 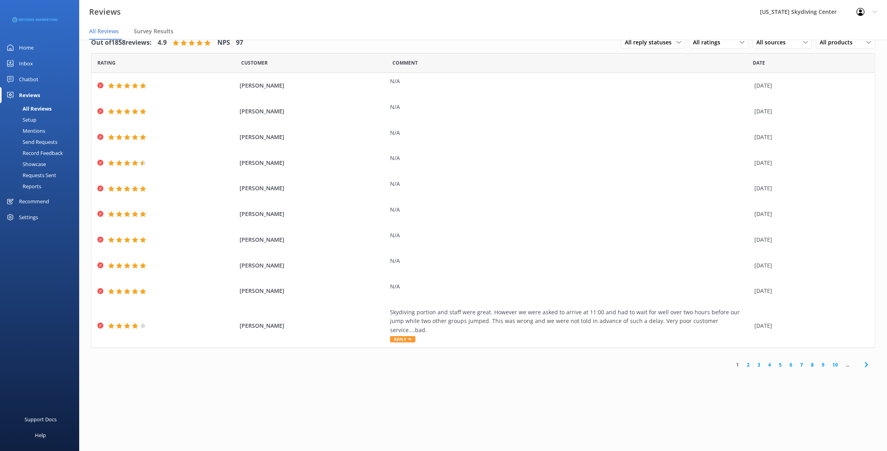 What do you see at coordinates (737, 364) in the screenshot?
I see `a: 1` at bounding box center [737, 364].